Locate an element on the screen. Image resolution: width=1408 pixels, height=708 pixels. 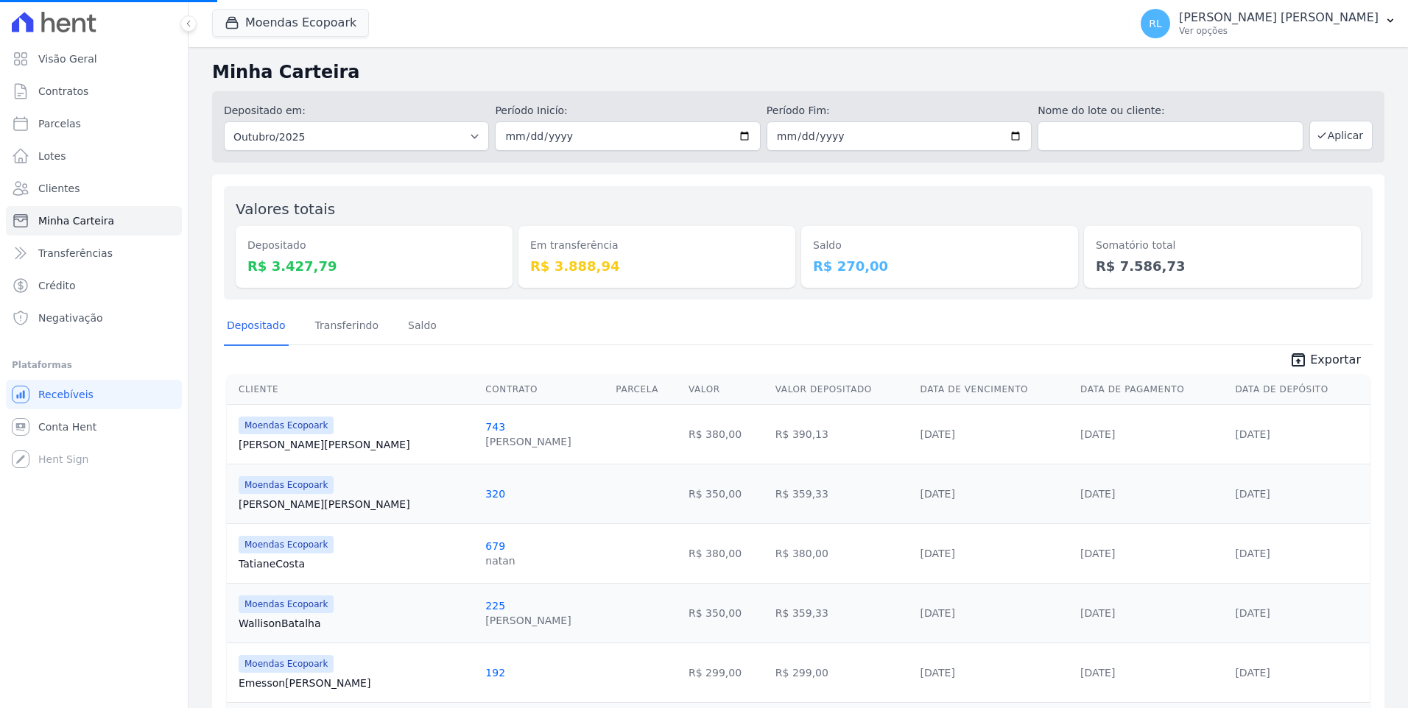
span: Transferências is located at coordinates (75, 253).